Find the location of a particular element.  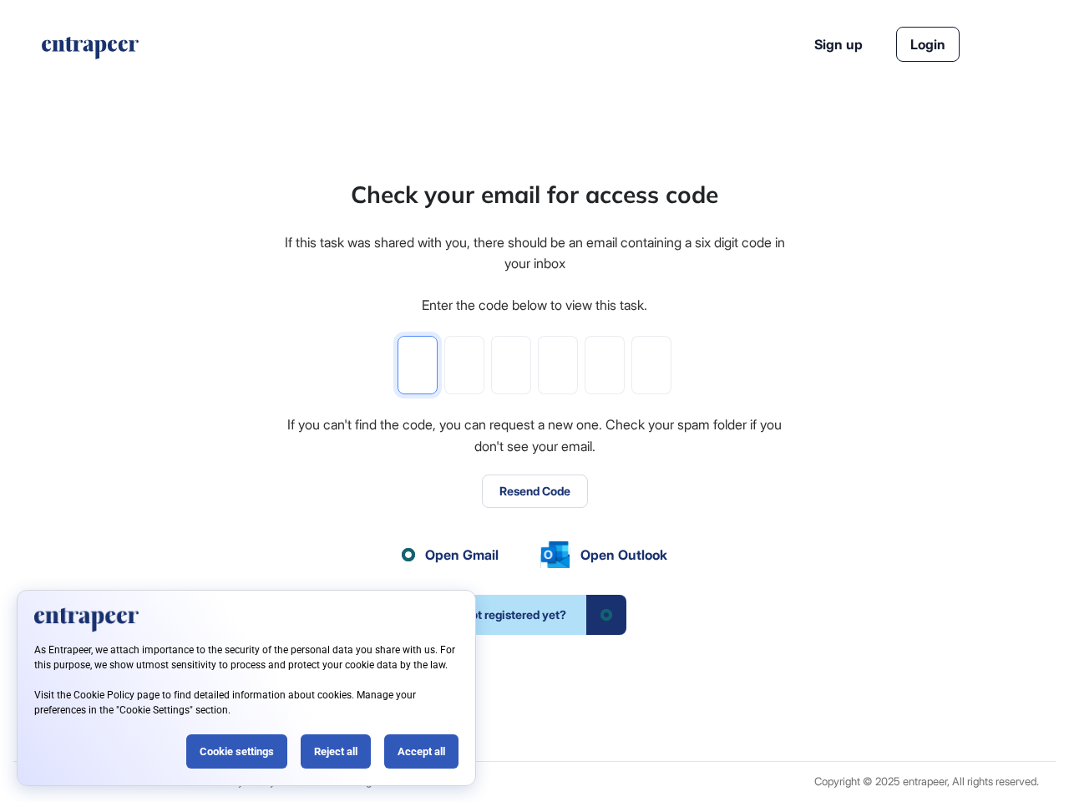

a: Login is located at coordinates (928, 44).